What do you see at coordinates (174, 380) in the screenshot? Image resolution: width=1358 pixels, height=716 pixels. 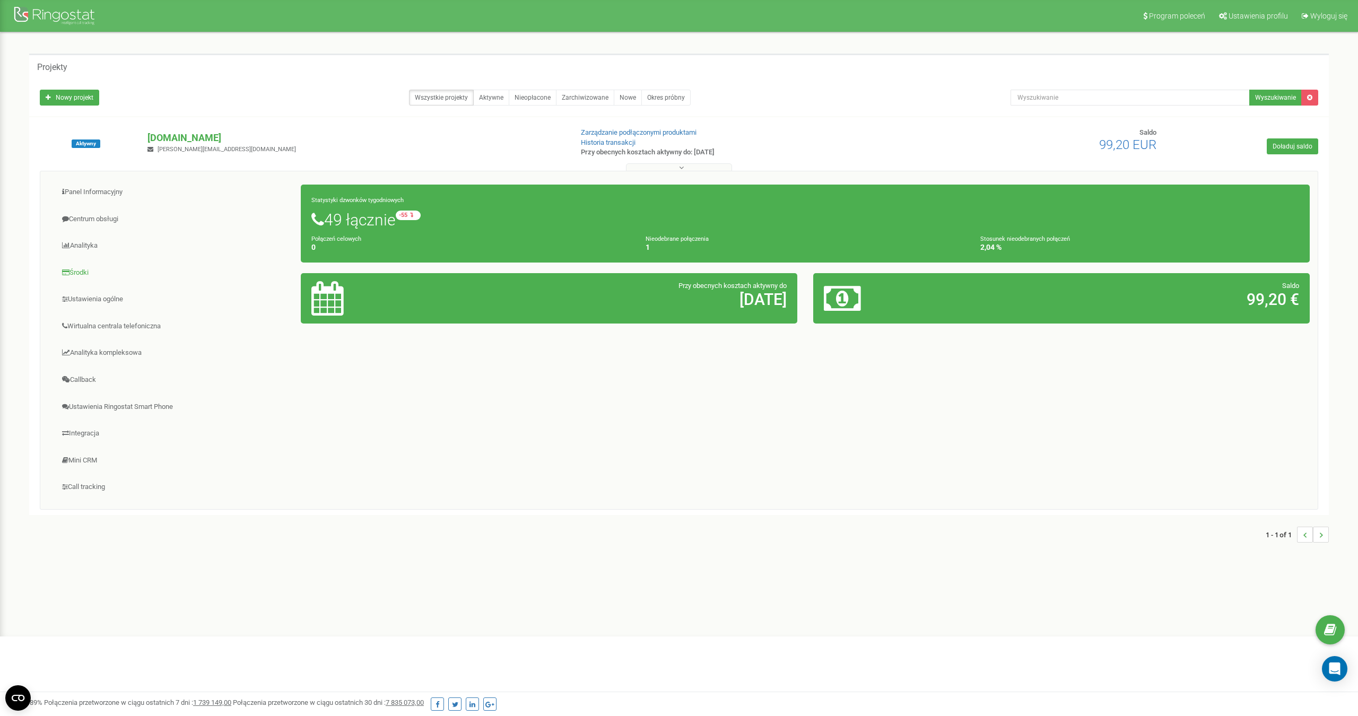 I see `a: Callback` at bounding box center [174, 380].